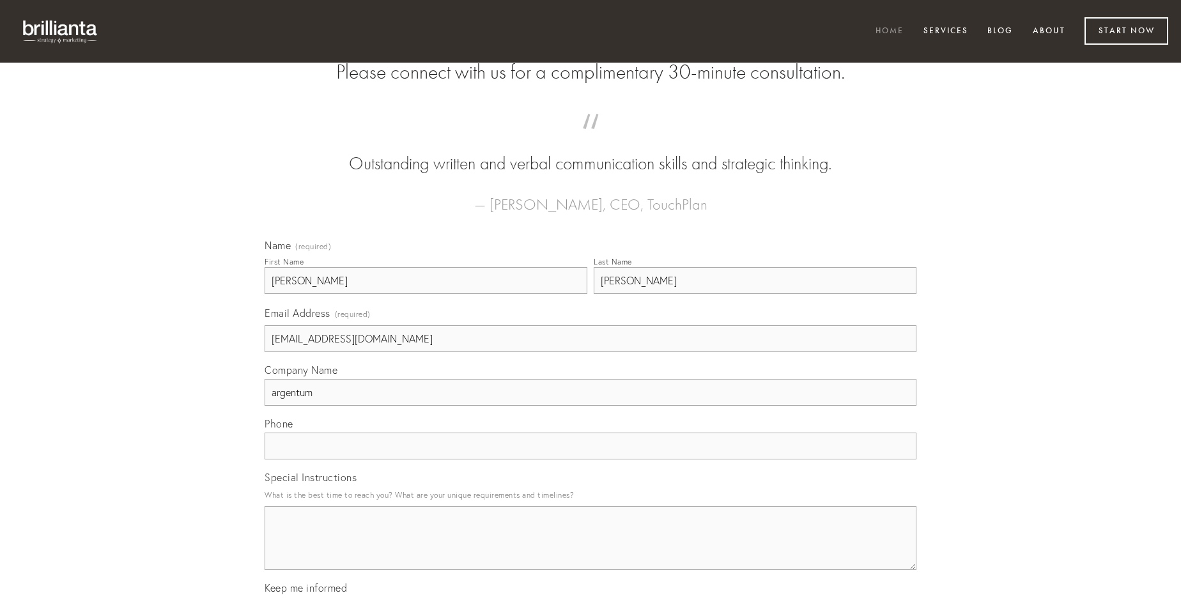 The height and width of the screenshot is (600, 1181). I want to click on div: Last Name, so click(613, 261).